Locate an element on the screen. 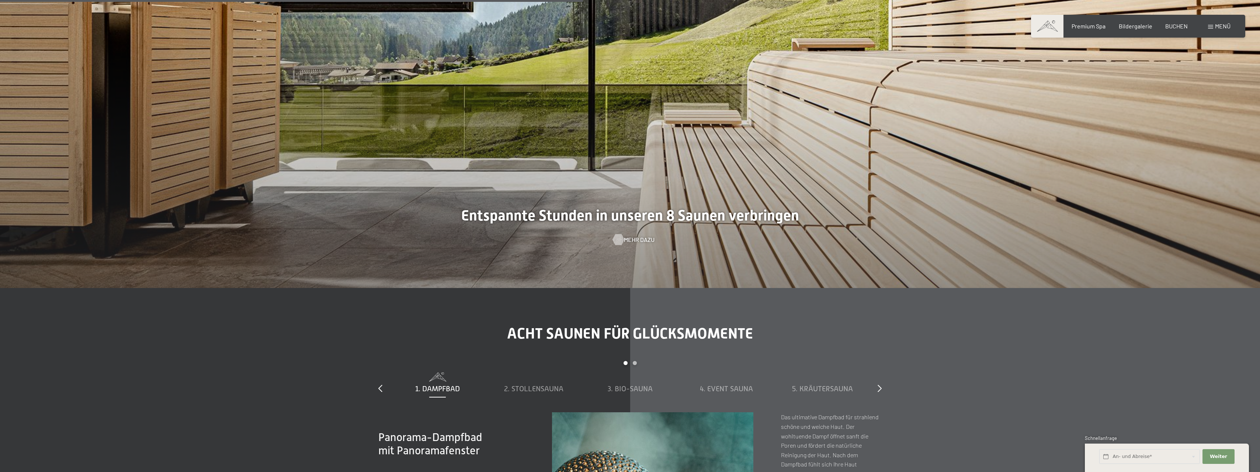  span: 3. Bio-Sauna is located at coordinates (630, 389).